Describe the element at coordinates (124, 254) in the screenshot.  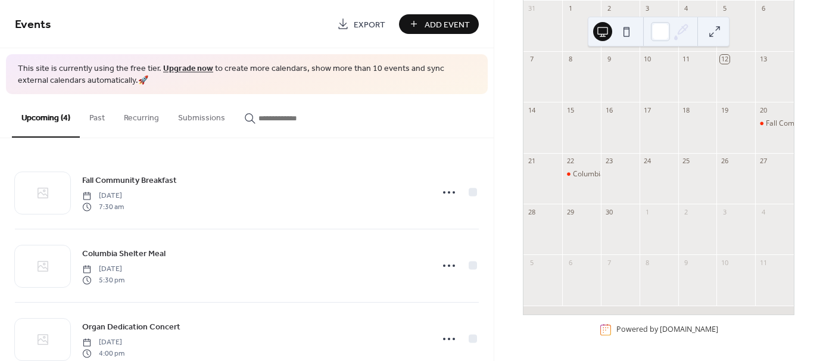
I see `span: Columbia Shelter Meal` at that location.